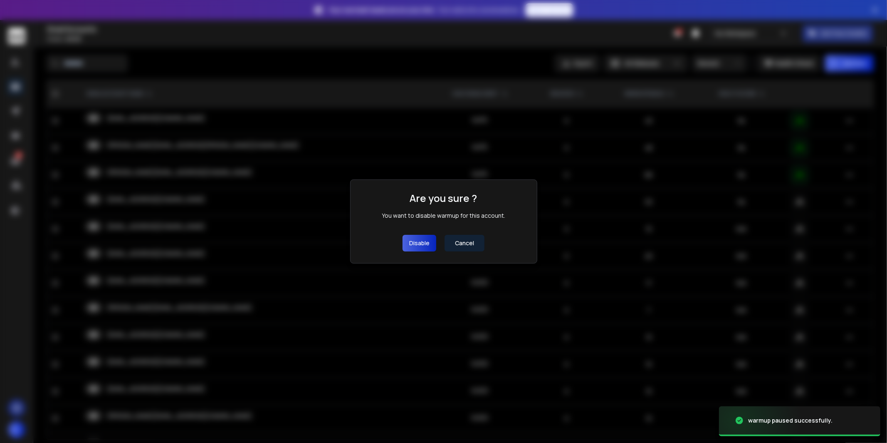  I want to click on div: warmup paused successfully., so click(790, 420).